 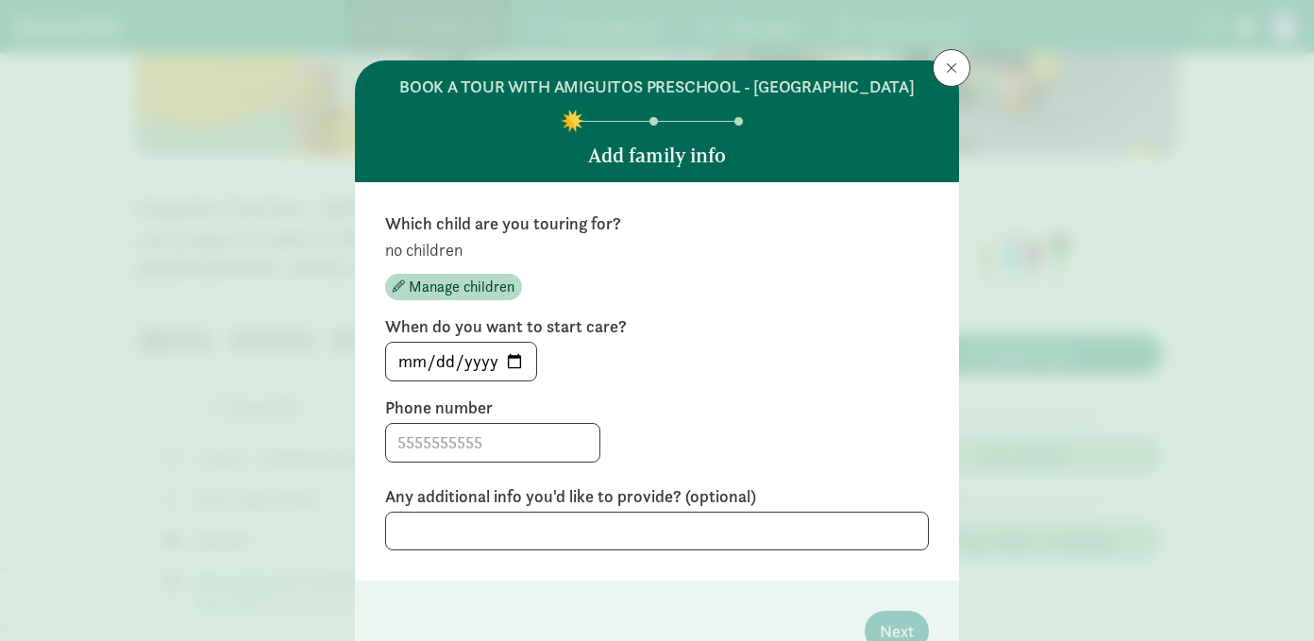 What do you see at coordinates (462, 287) in the screenshot?
I see `span: Manage children` at bounding box center [462, 287].